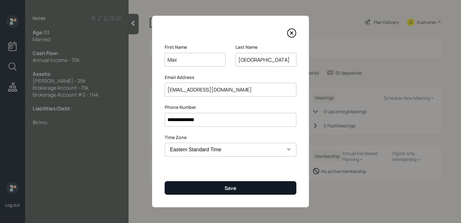 The width and height of the screenshot is (461, 223). Describe the element at coordinates (231, 77) in the screenshot. I see `label: Email Address` at that location.